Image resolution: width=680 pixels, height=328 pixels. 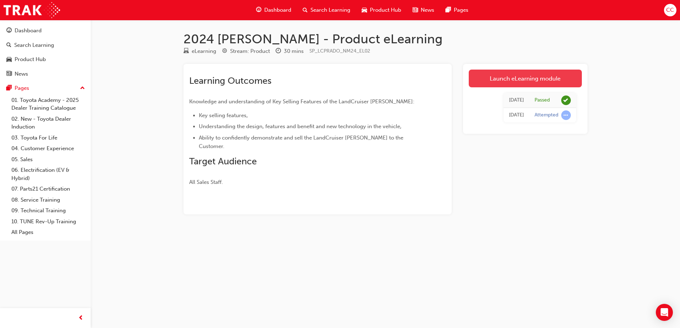 I want to click on a: 07. Parts21 Certification, so click(x=48, y=189).